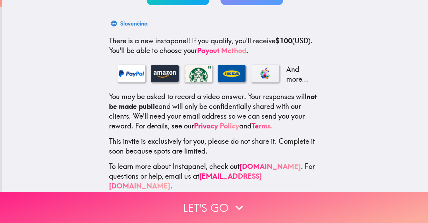 This screenshot has width=428, height=223. I want to click on p: If you qualify, you'll receive (USD) . You'll be able to choose your ., so click(215, 46).